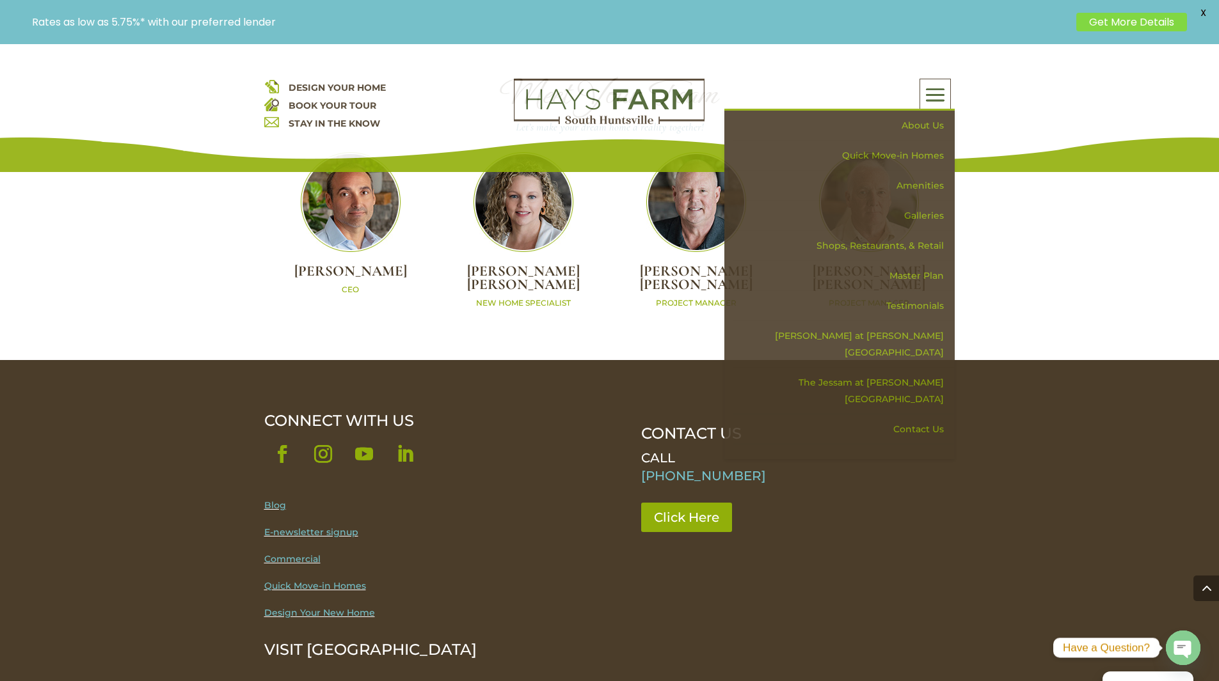  What do you see at coordinates (323, 454) in the screenshot?
I see `a: Follow on Instagram` at bounding box center [323, 454].